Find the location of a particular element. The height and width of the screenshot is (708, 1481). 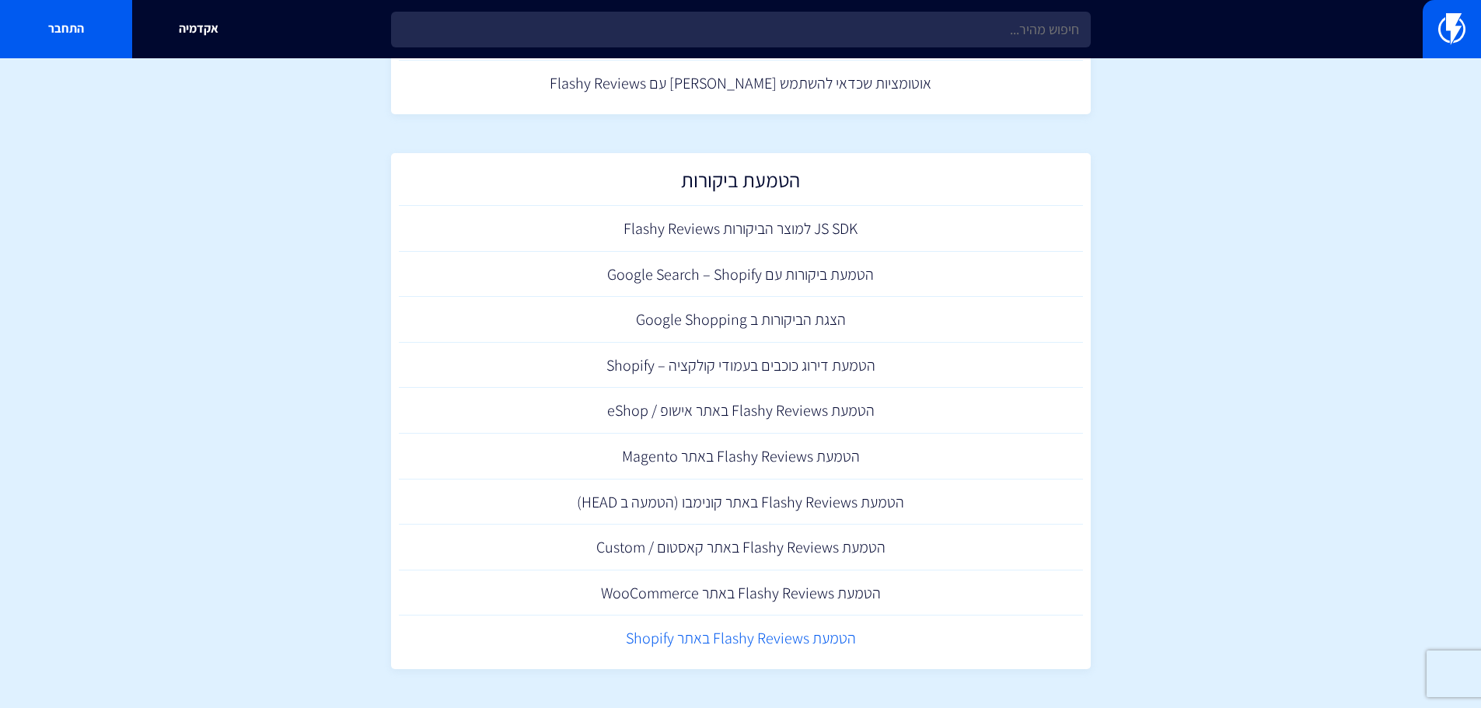

a: הטמעת ביקורות is located at coordinates (741, 183).